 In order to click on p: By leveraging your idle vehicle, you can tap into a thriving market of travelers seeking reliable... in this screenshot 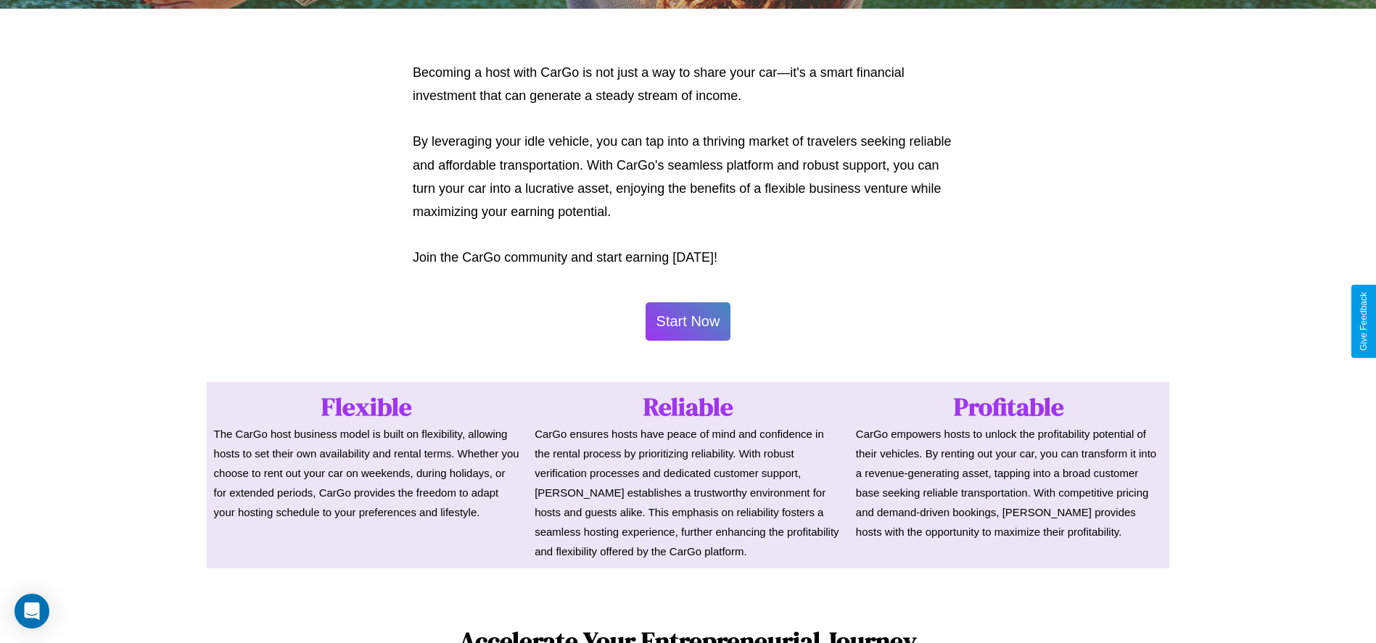, I will do `click(687, 177)`.